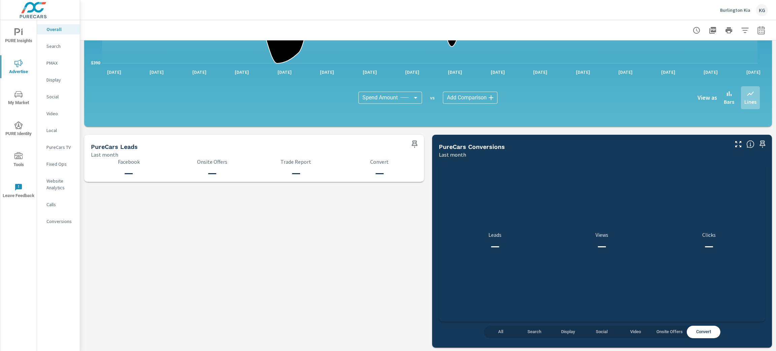 The image size is (776, 351). Describe the element at coordinates (58, 80) in the screenshot. I see `div: Display` at that location.